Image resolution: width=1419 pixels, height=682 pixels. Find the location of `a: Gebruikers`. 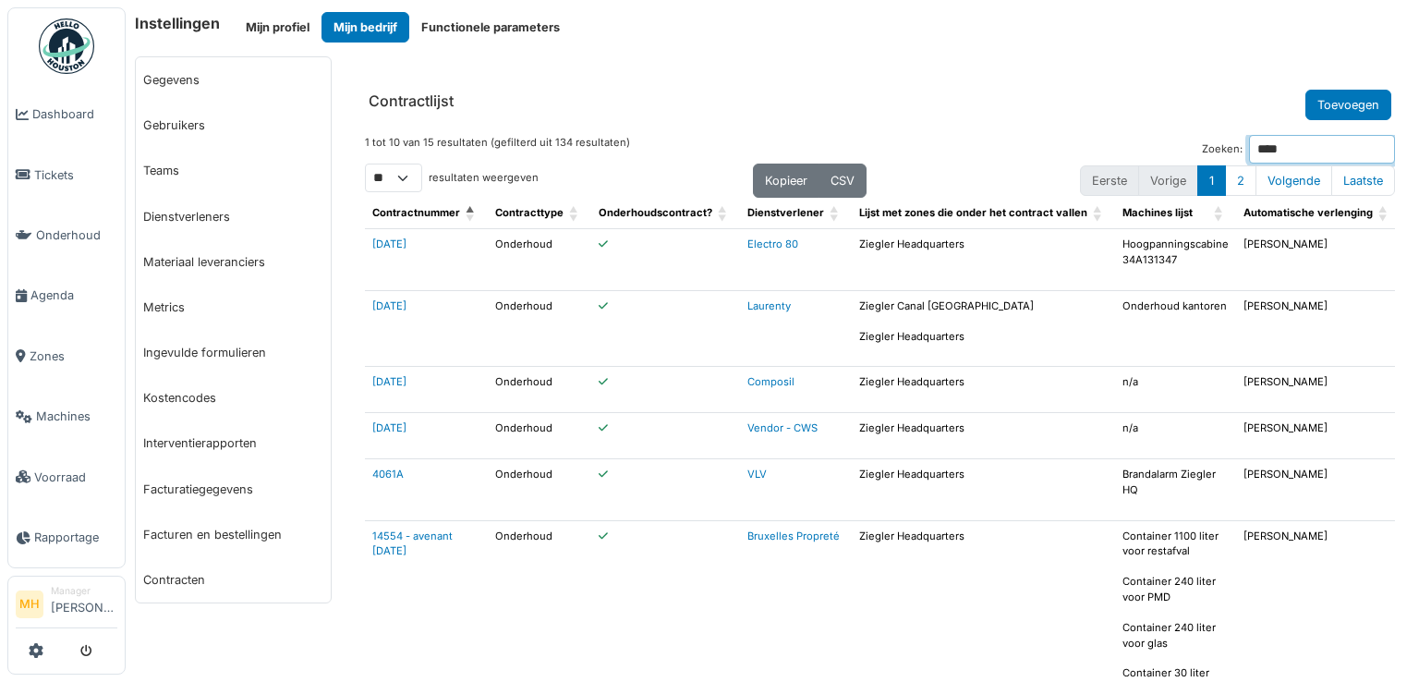

a: Gebruikers is located at coordinates (233, 125).